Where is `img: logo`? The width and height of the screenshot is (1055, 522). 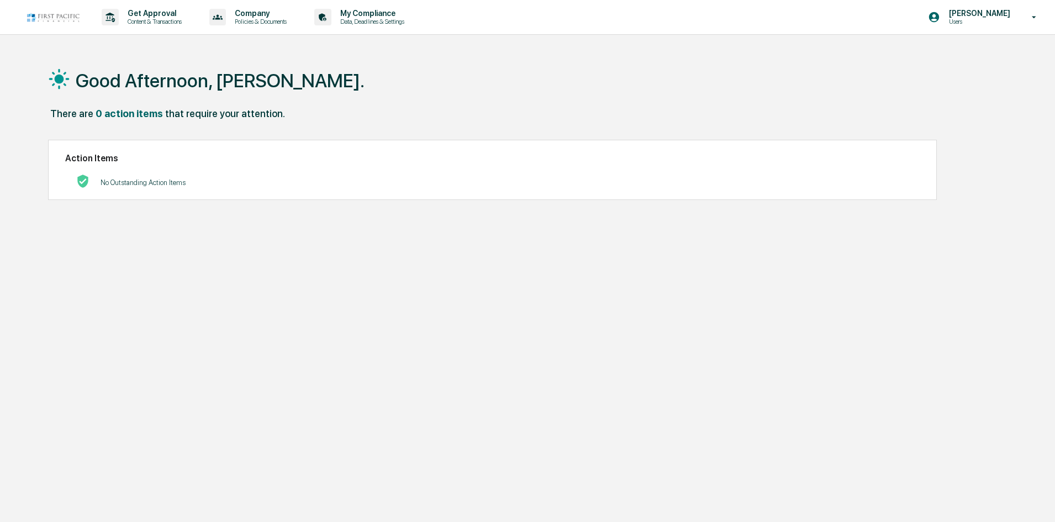 img: logo is located at coordinates (53, 17).